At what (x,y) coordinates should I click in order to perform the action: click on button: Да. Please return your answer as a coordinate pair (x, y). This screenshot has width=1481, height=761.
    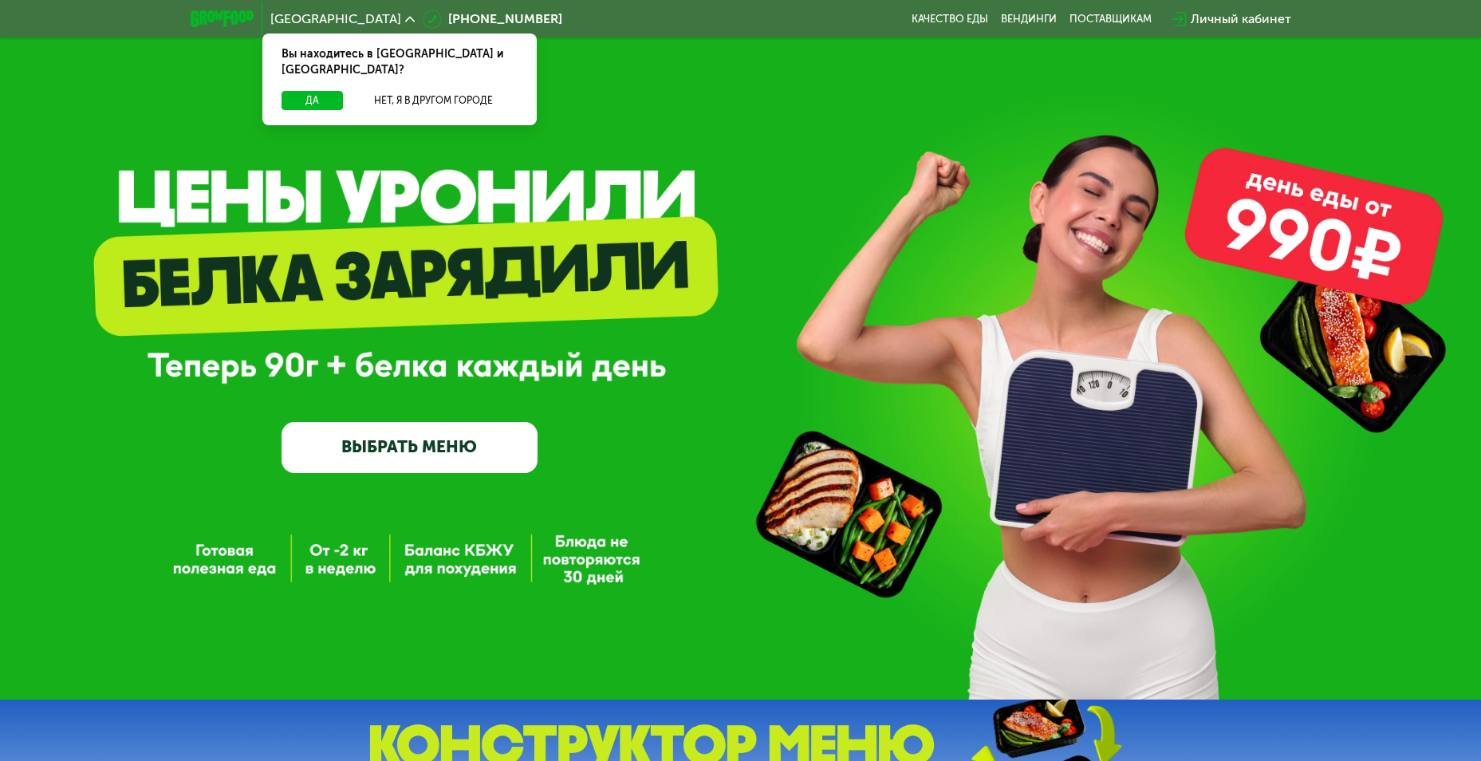
    Looking at the image, I should click on (312, 100).